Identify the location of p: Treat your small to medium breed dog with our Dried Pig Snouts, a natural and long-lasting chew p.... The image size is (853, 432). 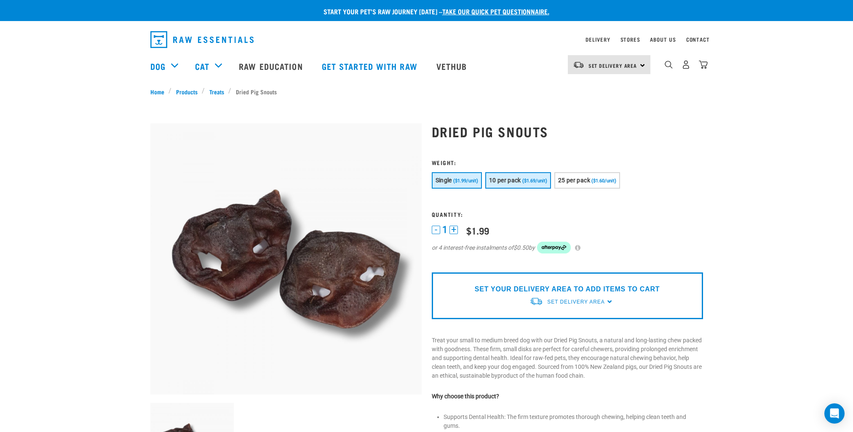
(568, 358).